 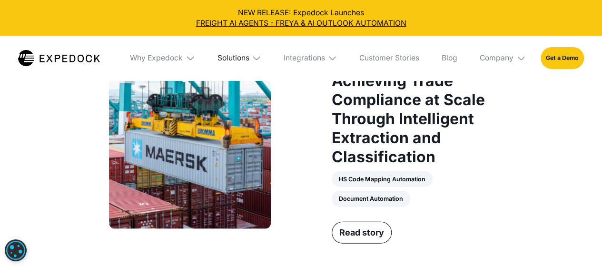 I want to click on div: NEW RELEASE: Expedock Launches, so click(x=301, y=18).